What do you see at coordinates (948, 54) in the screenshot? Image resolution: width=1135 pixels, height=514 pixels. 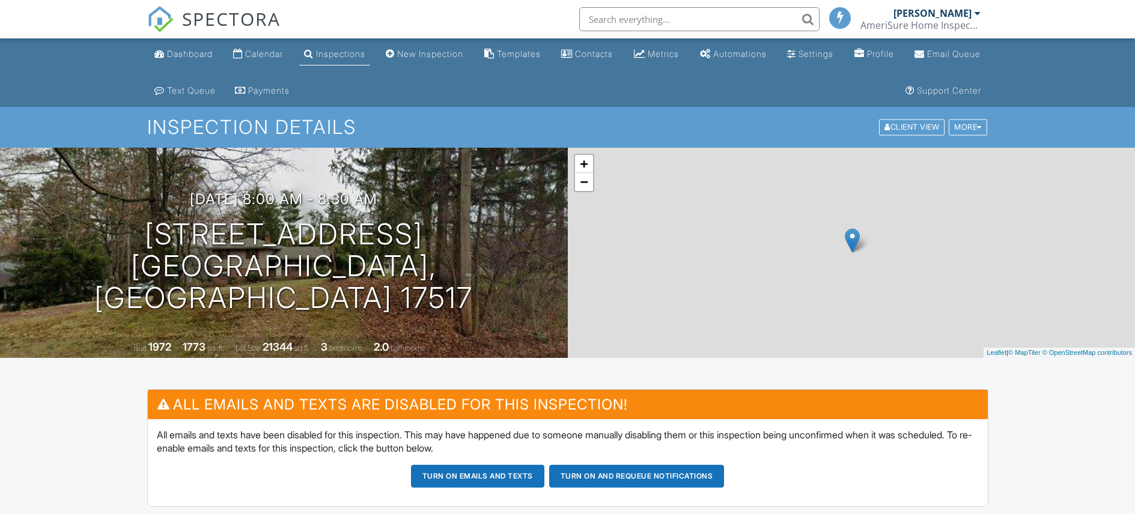 I see `a: Email Queue` at bounding box center [948, 54].